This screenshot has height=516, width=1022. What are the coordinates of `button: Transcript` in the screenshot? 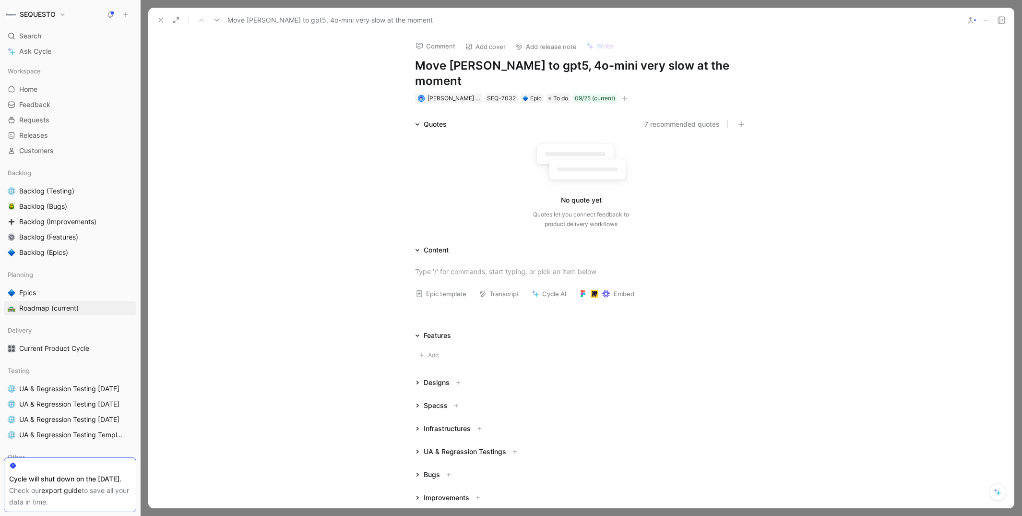 It's located at (499, 294).